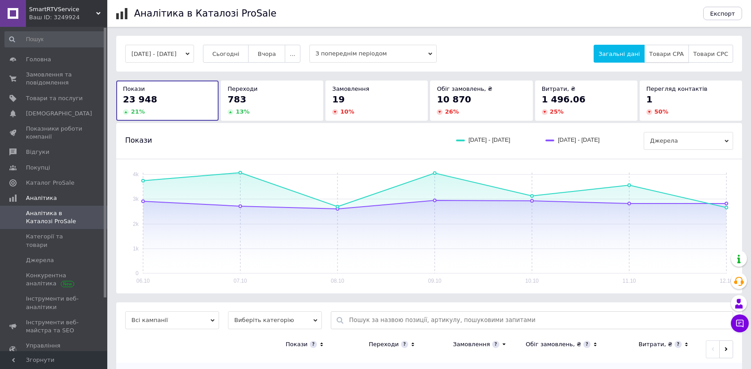 Image resolution: width=751 pixels, height=369 pixels. I want to click on text: 08.10, so click(338, 281).